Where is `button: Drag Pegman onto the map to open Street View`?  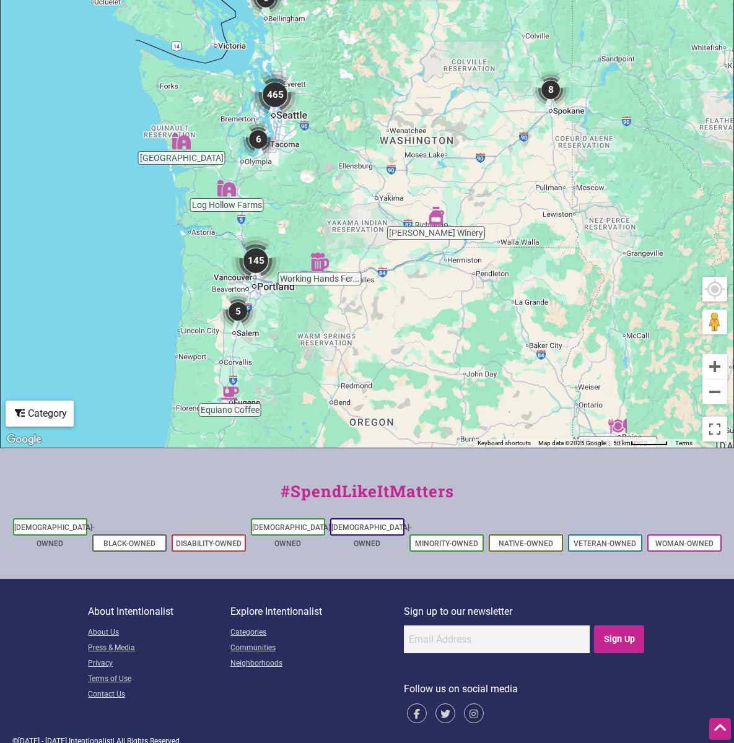
button: Drag Pegman onto the map to open Street View is located at coordinates (715, 322).